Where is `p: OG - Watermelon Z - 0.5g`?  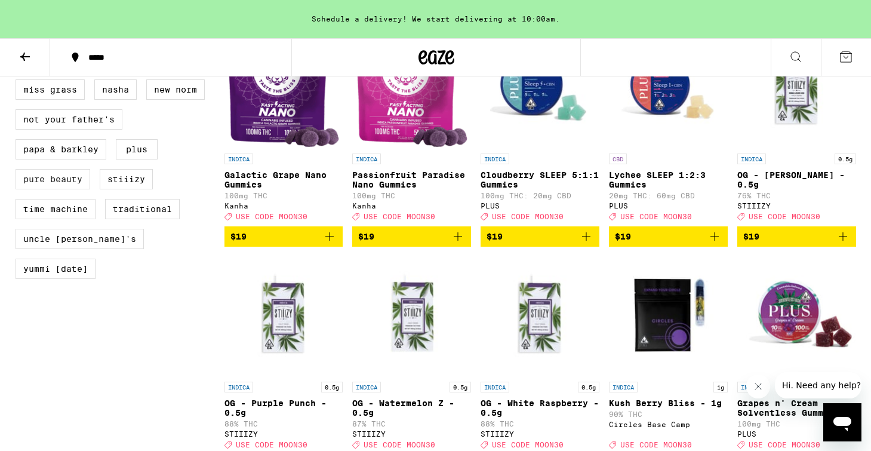 p: OG - Watermelon Z - 0.5g is located at coordinates (411, 408).